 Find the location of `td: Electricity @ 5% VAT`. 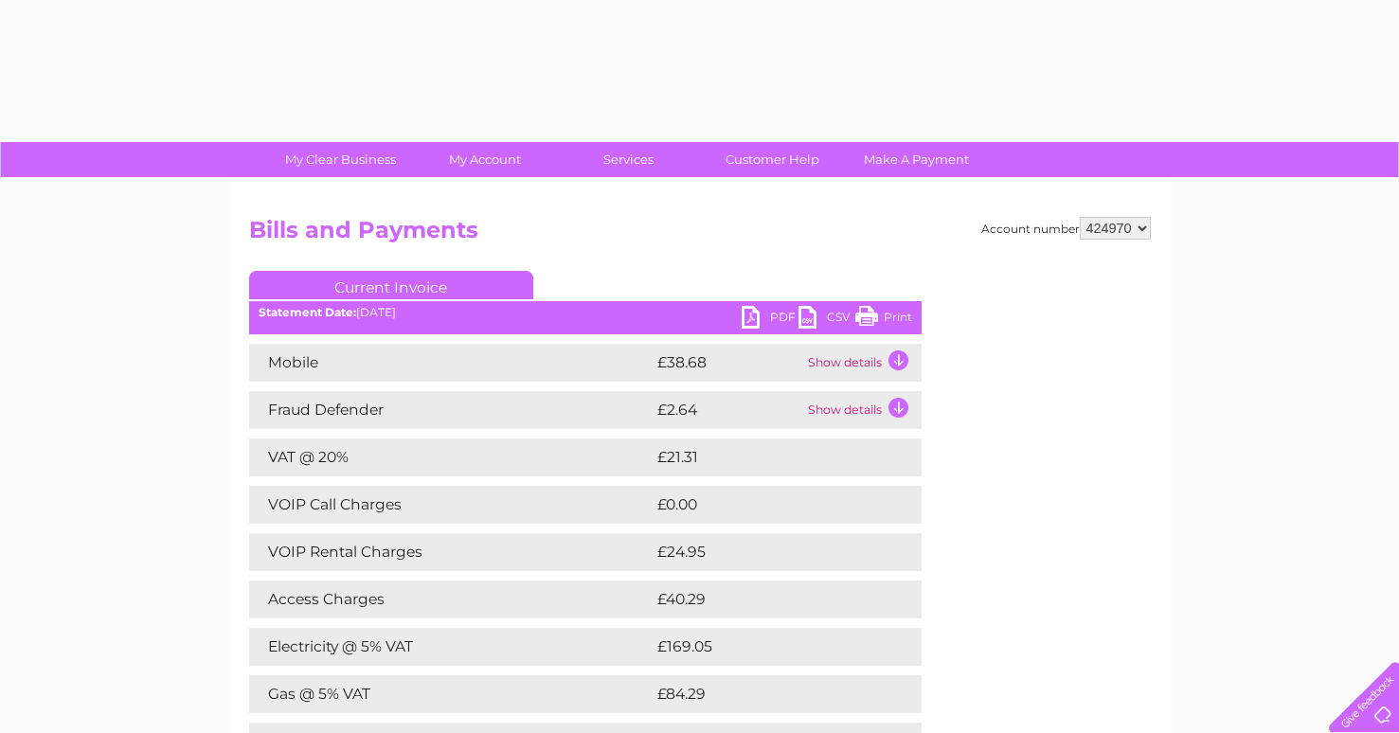

td: Electricity @ 5% VAT is located at coordinates (451, 647).